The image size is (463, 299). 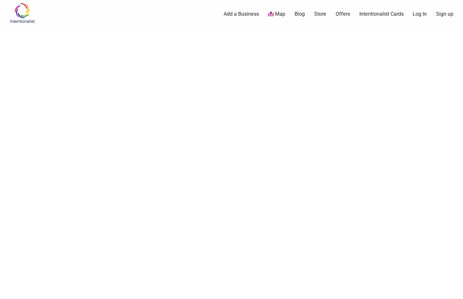 I want to click on a: Intentionalist Cards, so click(x=381, y=14).